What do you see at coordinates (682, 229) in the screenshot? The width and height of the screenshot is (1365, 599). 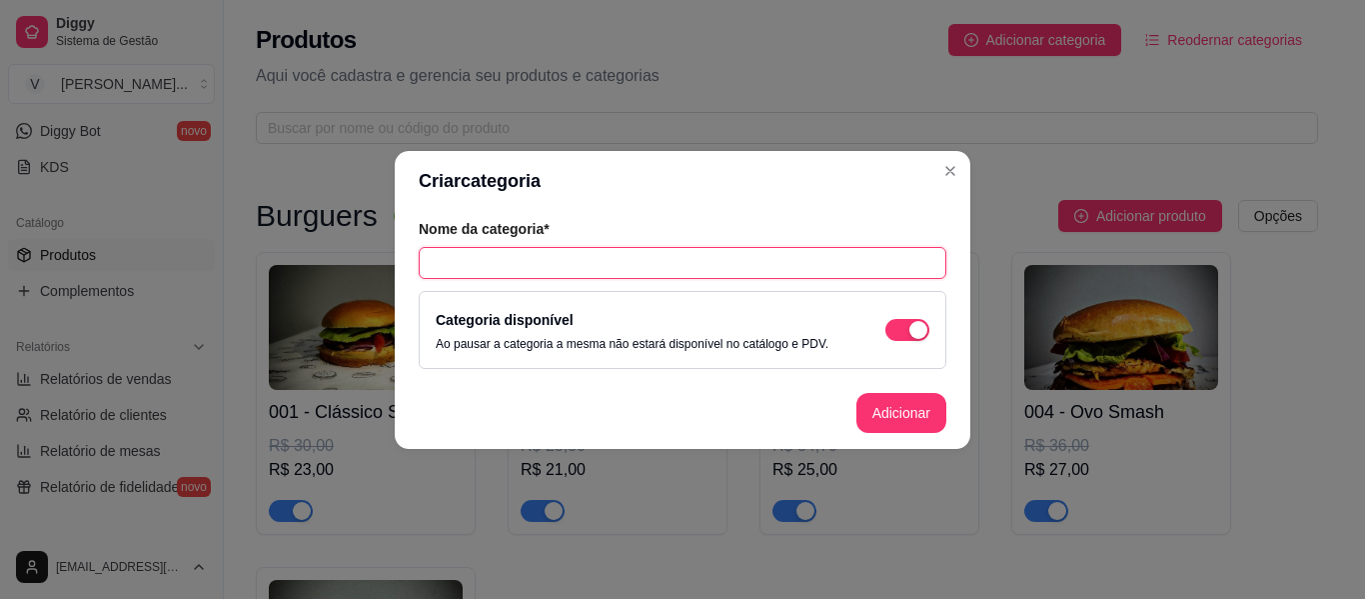 I see `article: Nome da categoria*` at bounding box center [682, 229].